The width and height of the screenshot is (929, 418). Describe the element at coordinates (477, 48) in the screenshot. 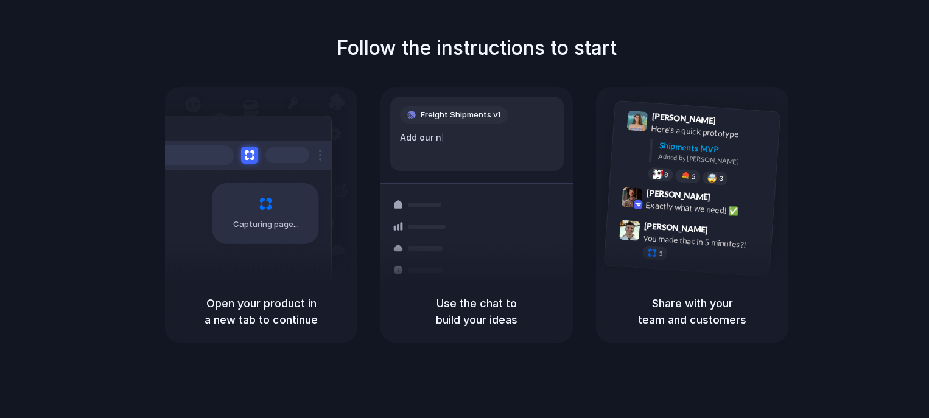

I see `h1: Follow the instructions to start` at that location.